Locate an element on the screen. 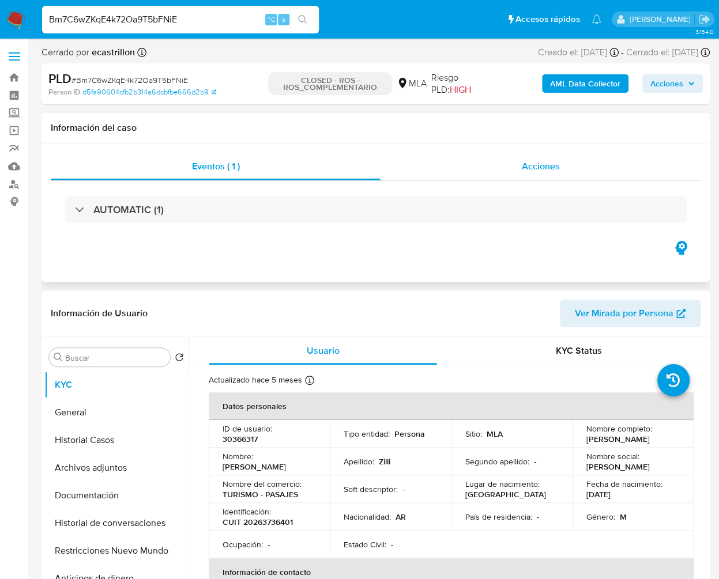 The image size is (719, 579). span: Riesgo PLD: is located at coordinates (457, 84).